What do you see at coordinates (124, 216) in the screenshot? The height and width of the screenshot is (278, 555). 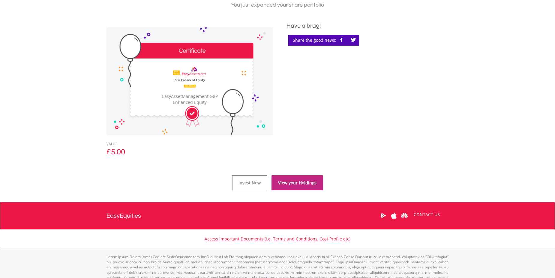 I see `div: EasyEquities` at bounding box center [124, 216].